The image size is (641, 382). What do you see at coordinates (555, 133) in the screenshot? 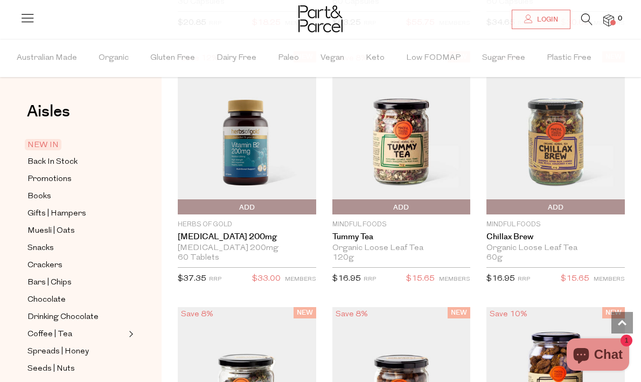
I see `img: Chillax Brew` at bounding box center [555, 133].